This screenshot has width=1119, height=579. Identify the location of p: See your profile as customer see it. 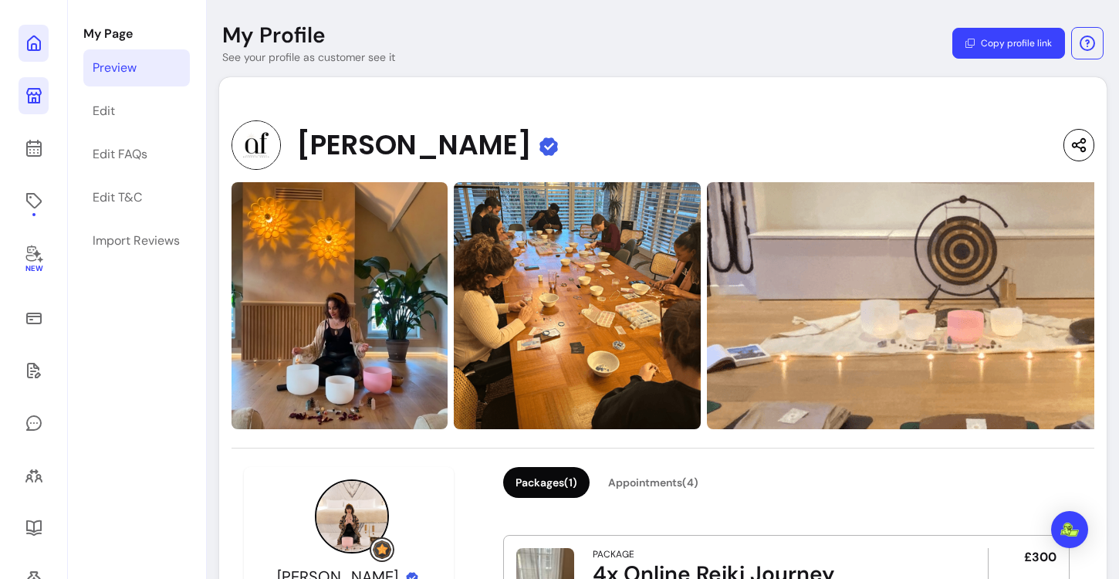
(309, 57).